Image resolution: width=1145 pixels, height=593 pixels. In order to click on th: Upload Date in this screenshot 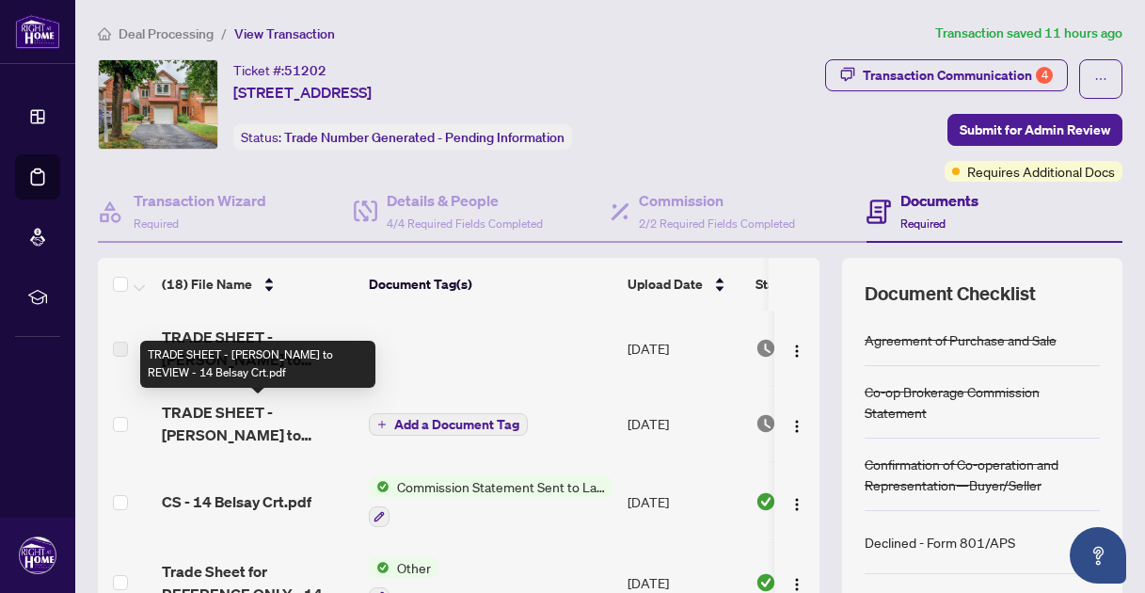, I will do `click(684, 284)`.